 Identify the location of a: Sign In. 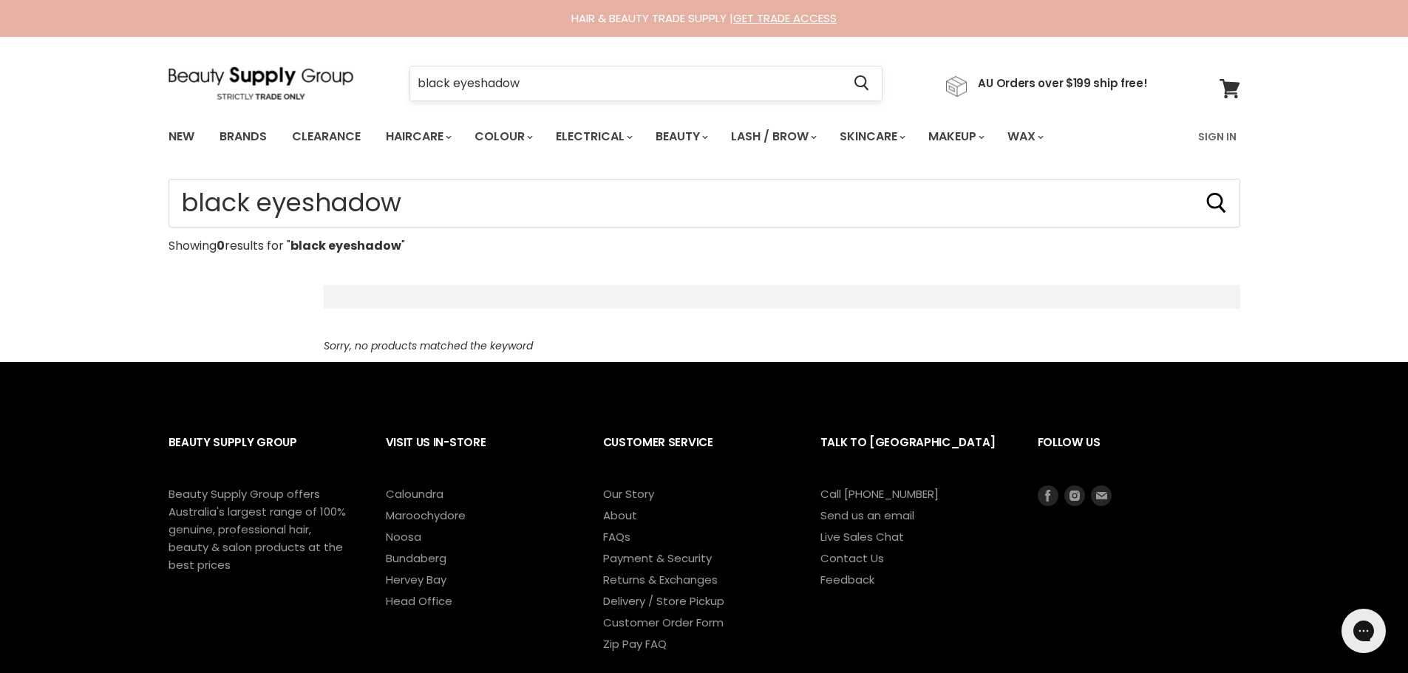
(1217, 137).